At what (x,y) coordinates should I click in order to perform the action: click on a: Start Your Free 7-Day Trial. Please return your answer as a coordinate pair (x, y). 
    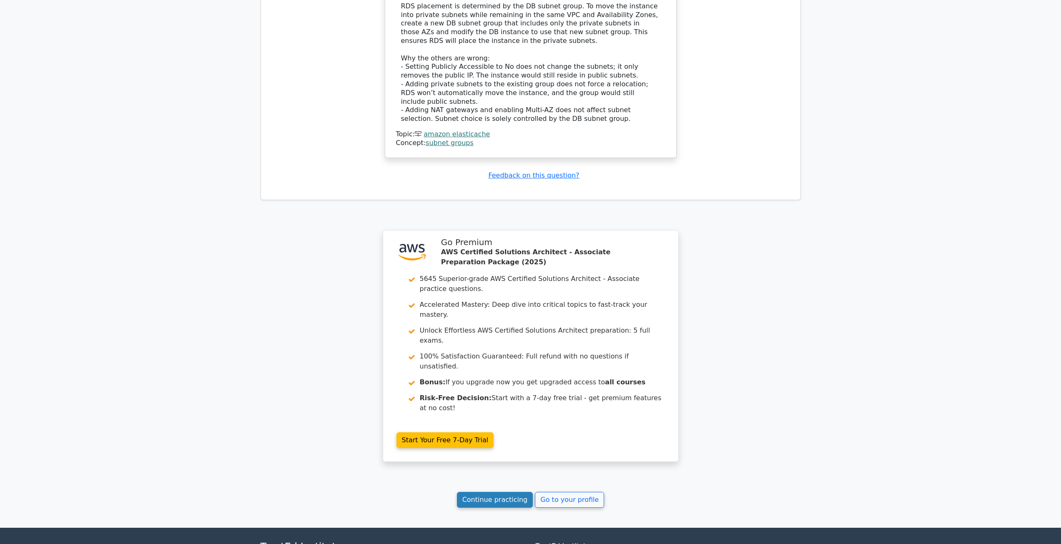
    Looking at the image, I should click on (445, 440).